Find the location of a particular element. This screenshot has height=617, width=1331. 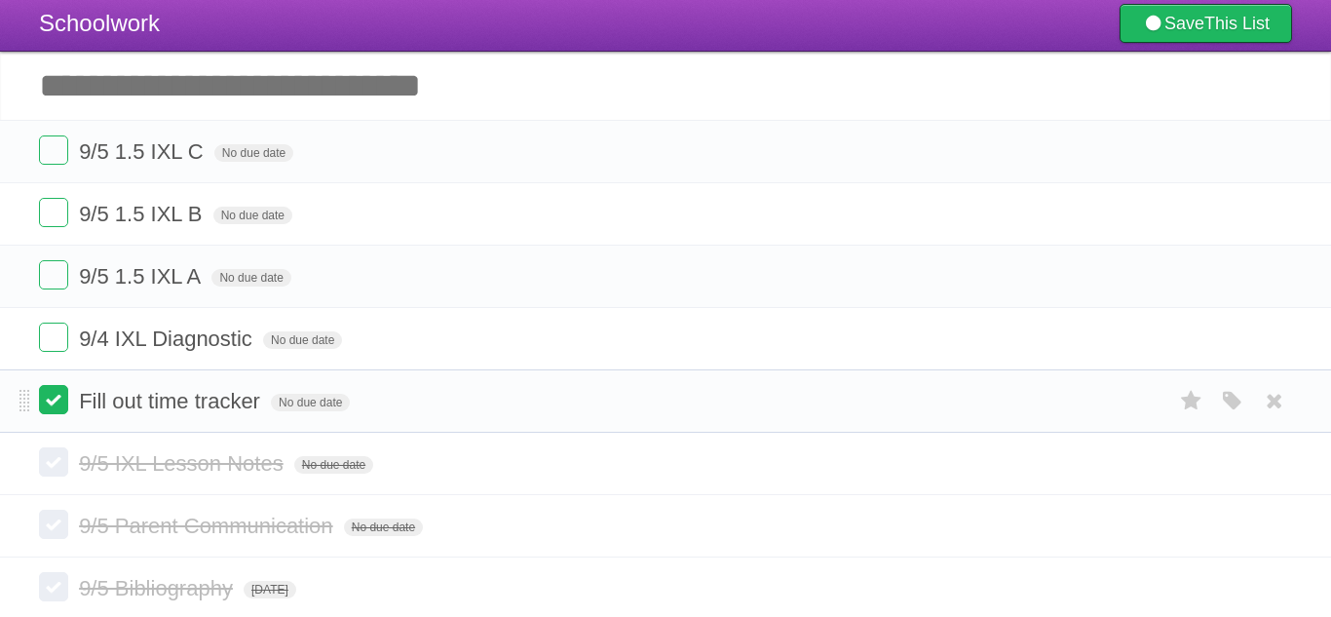

span: 9/5 1.5 IXL C is located at coordinates (143, 151).